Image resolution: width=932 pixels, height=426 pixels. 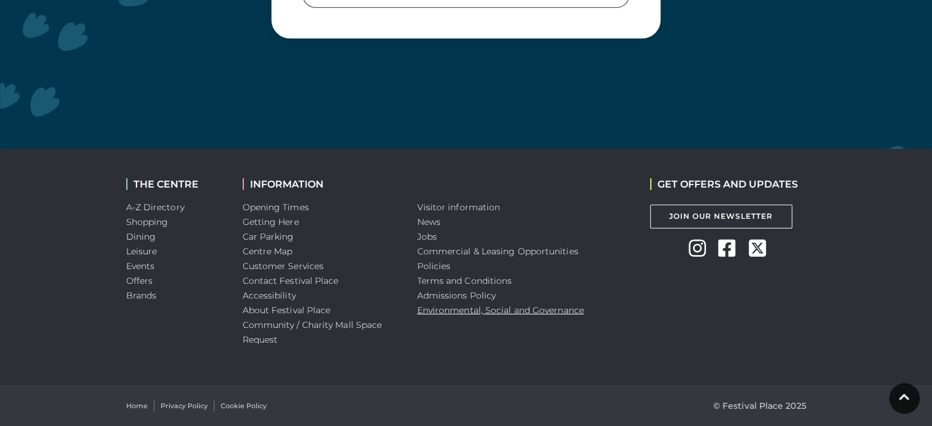 What do you see at coordinates (459, 207) in the screenshot?
I see `a: Visitor information` at bounding box center [459, 207].